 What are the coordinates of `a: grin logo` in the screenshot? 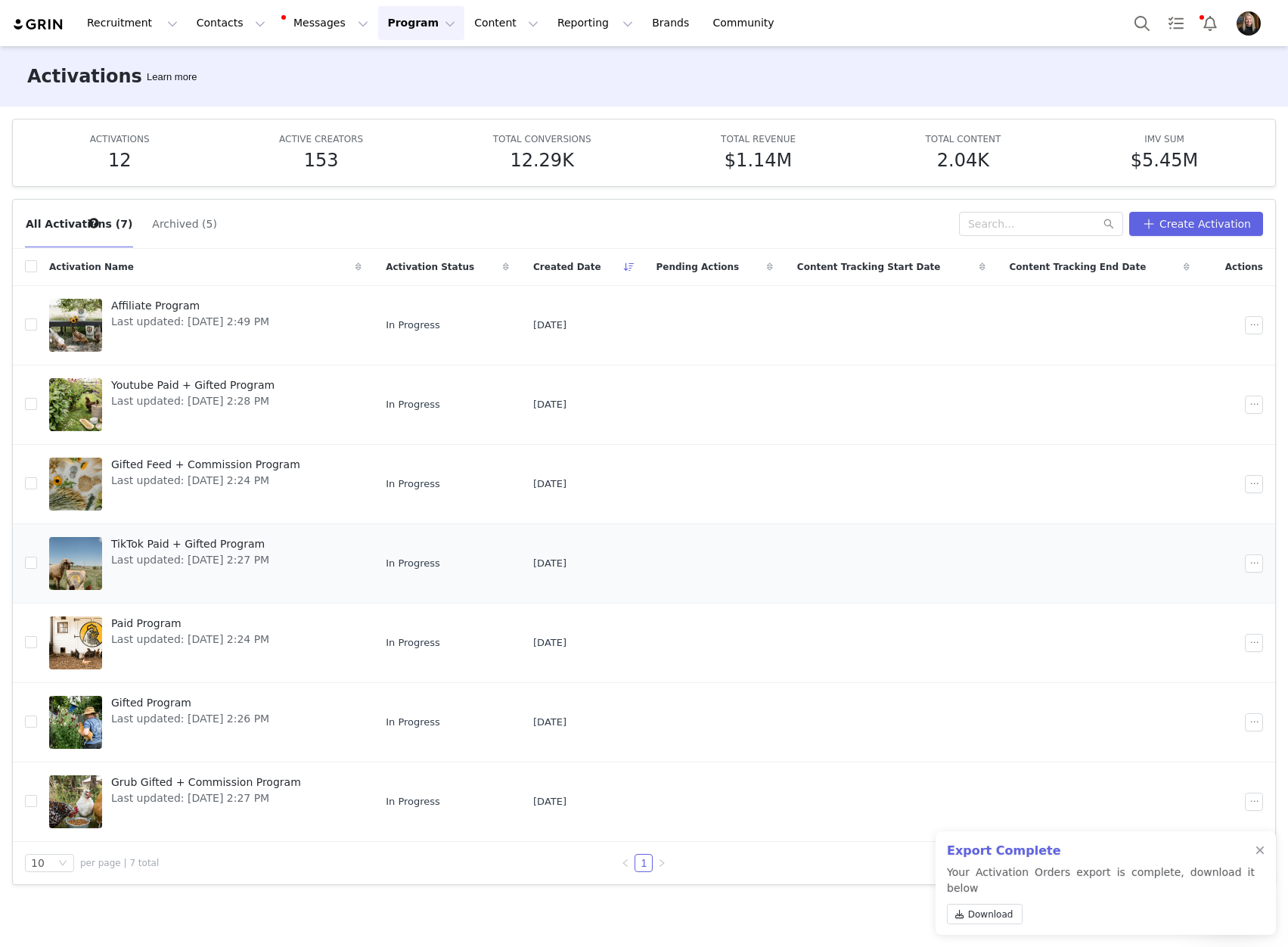 It's located at (39, 24).